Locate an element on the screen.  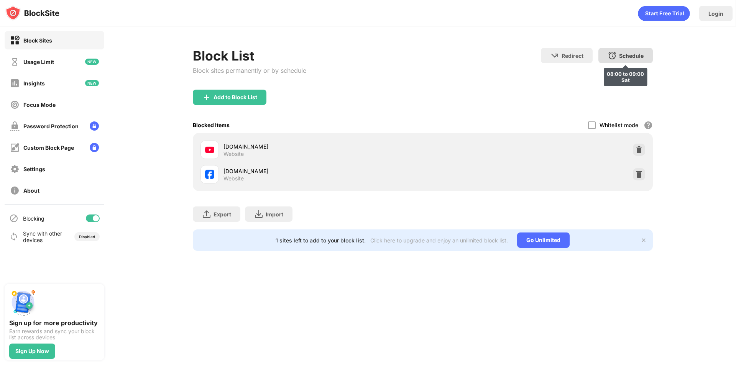
div: Block sites permanently or by schedule is located at coordinates (249, 70).